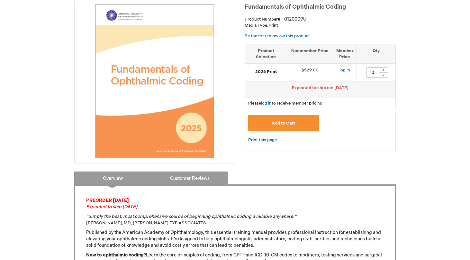 The width and height of the screenshot is (470, 260). Describe the element at coordinates (295, 19) in the screenshot. I see `div: 0120009U` at that location.